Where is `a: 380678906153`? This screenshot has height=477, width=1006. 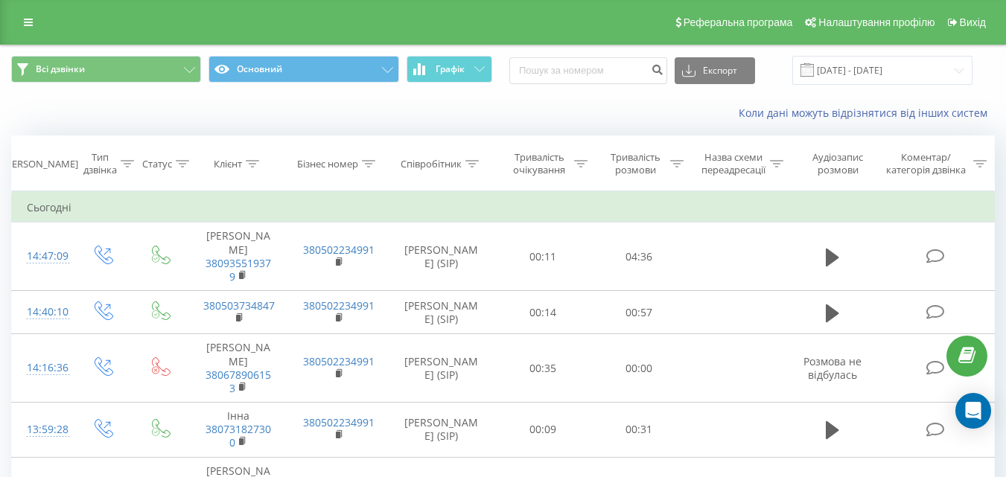
a: 380678906153 is located at coordinates (238, 381).